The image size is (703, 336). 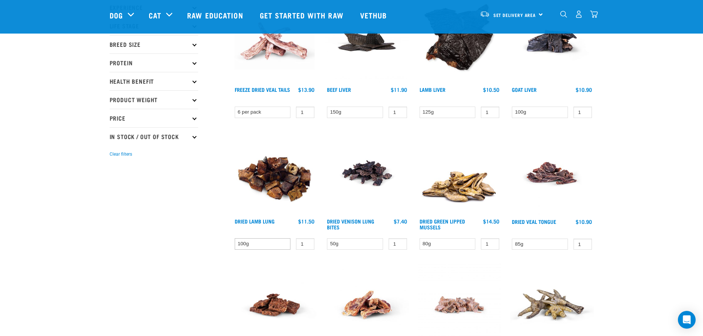 I want to click on span: Set Delivery Area, so click(x=514, y=15).